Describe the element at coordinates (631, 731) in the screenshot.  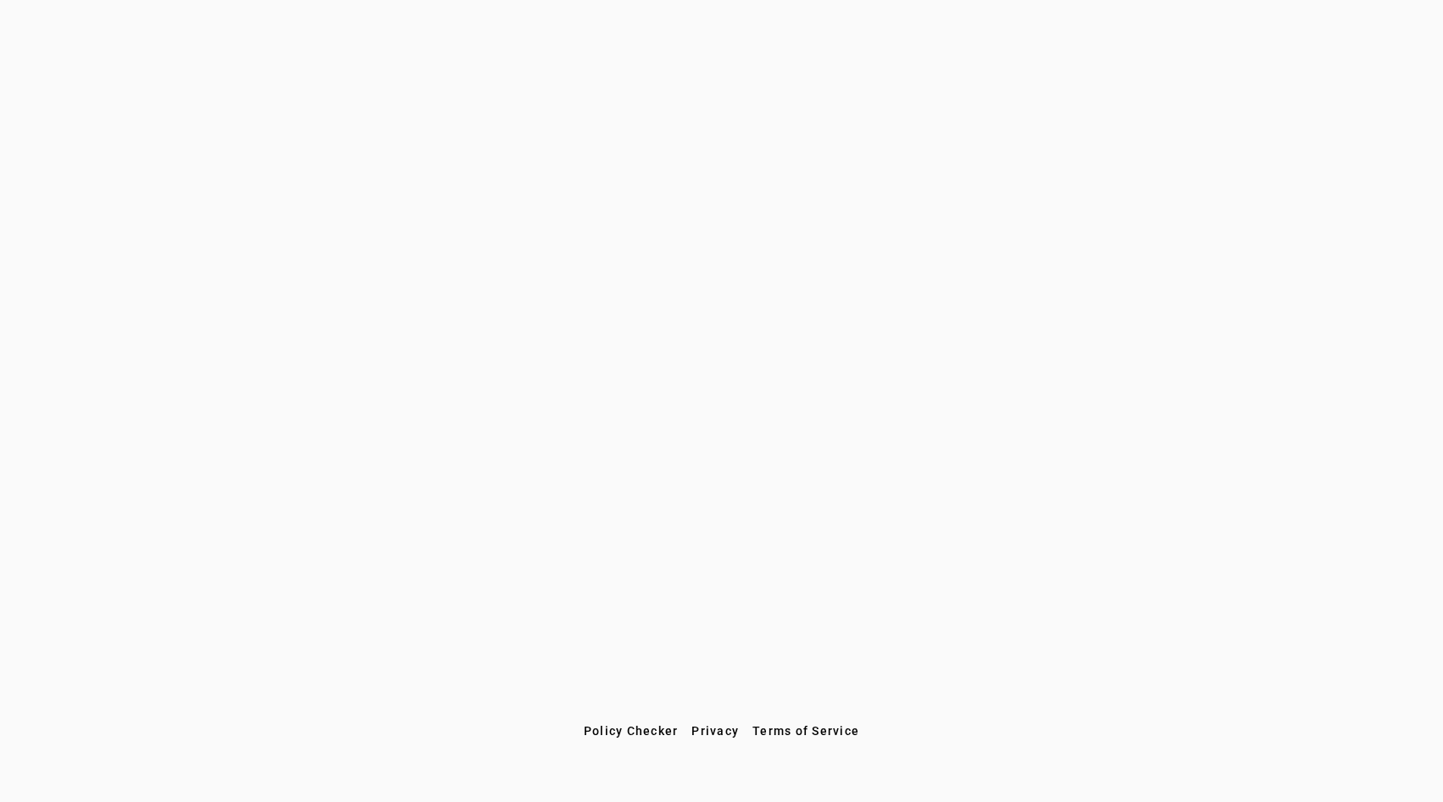
I see `span: Policy Checker` at that location.